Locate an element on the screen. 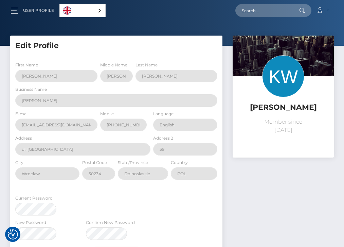 The image size is (344, 247). div: Language is located at coordinates (82, 11).